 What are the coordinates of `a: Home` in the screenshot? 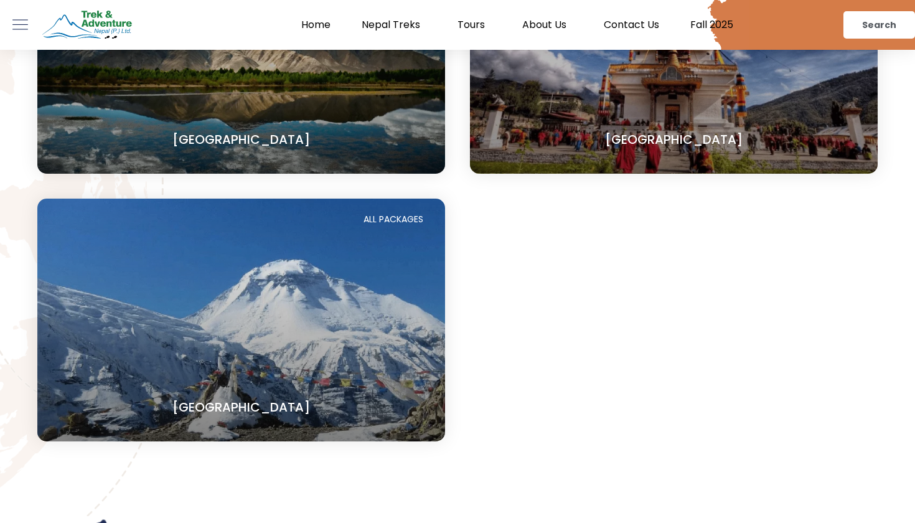 It's located at (316, 25).